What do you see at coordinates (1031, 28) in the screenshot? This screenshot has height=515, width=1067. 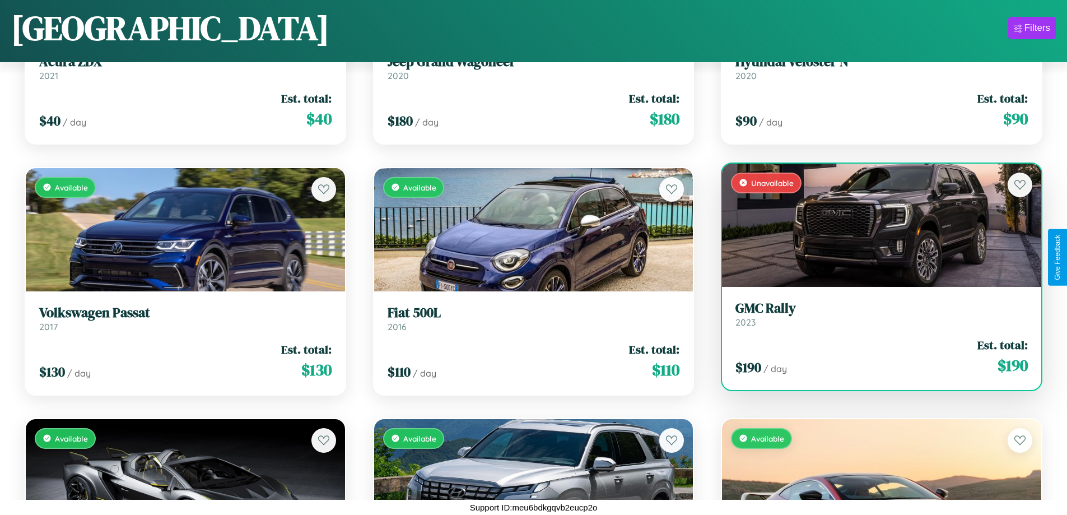 I see `button: Filters` at bounding box center [1031, 28].